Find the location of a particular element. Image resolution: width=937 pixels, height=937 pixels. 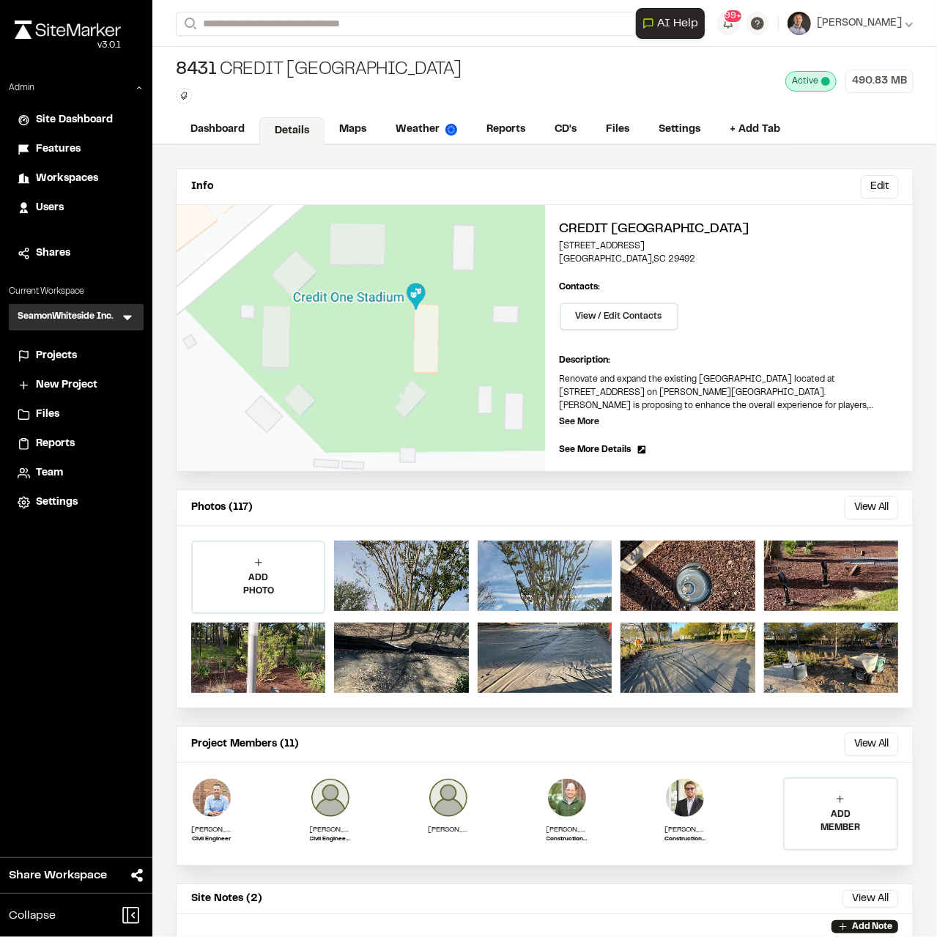

span: Shares is located at coordinates (53, 253).